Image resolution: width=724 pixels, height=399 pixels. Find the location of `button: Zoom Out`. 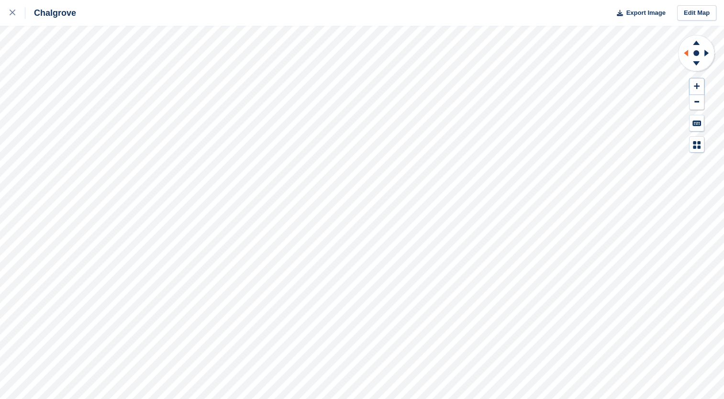

button: Zoom Out is located at coordinates (696, 102).